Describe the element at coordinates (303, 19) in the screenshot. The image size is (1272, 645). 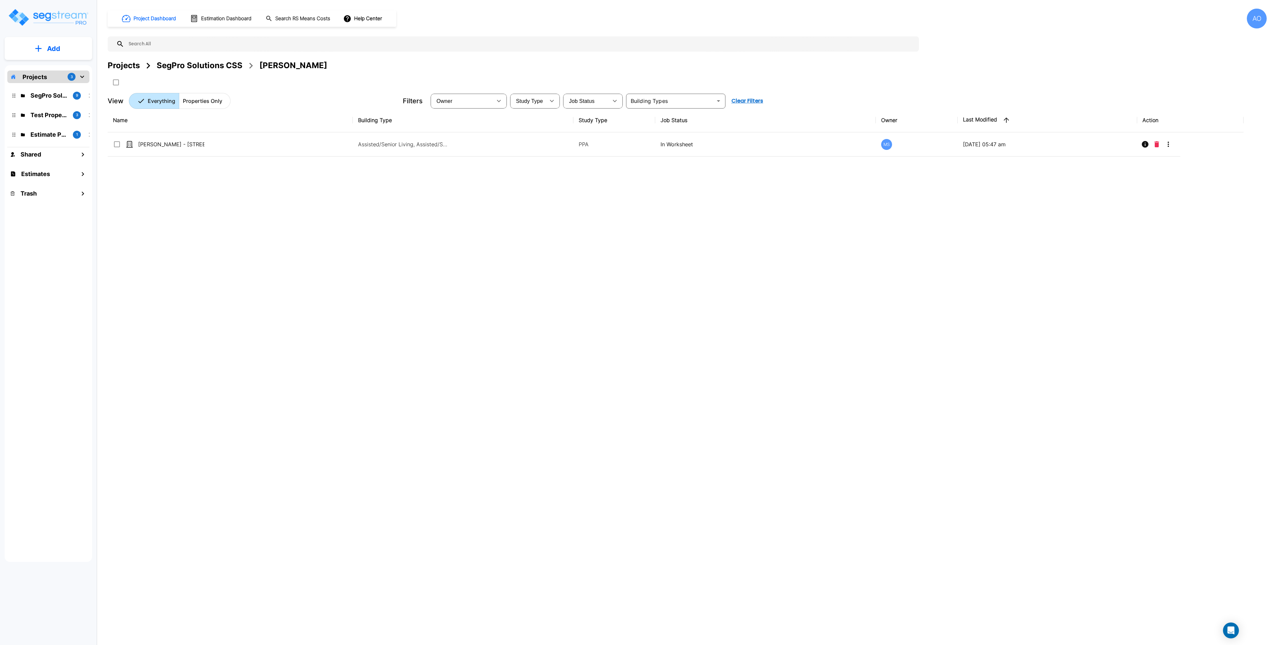
I see `h1: Search RS Means Costs` at that location.